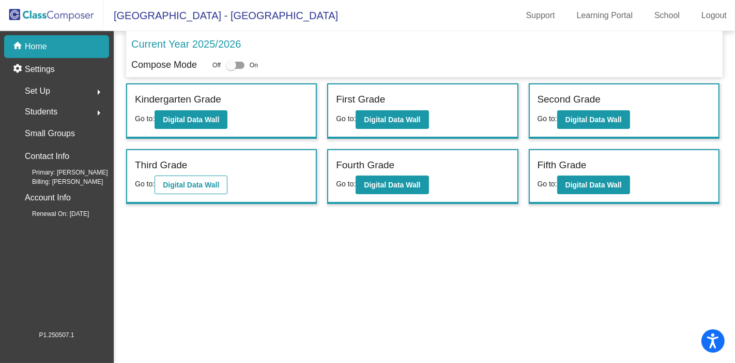 This screenshot has height=363, width=735. Describe the element at coordinates (254, 65) in the screenshot. I see `span: On` at that location.